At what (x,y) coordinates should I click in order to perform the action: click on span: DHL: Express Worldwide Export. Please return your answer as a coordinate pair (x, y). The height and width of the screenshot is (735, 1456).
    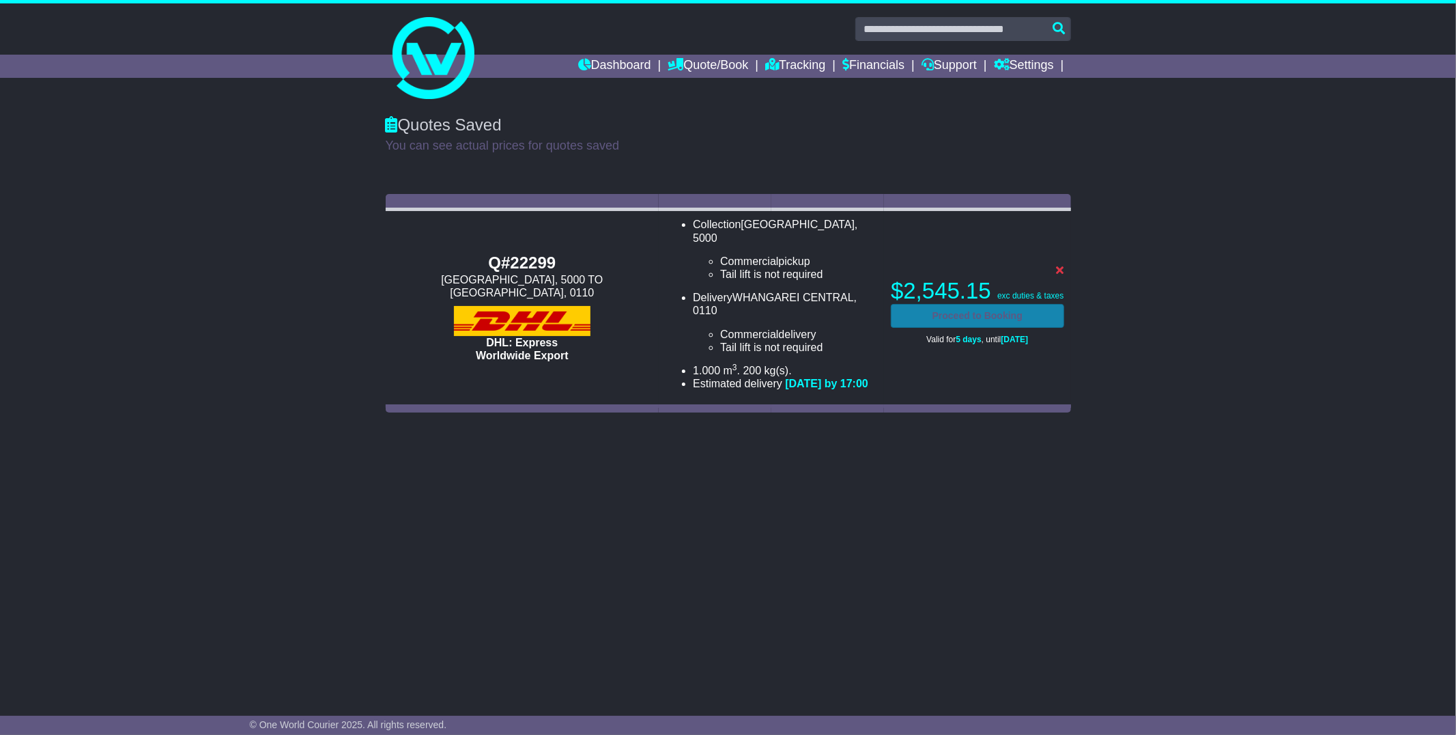
    Looking at the image, I should click on (522, 349).